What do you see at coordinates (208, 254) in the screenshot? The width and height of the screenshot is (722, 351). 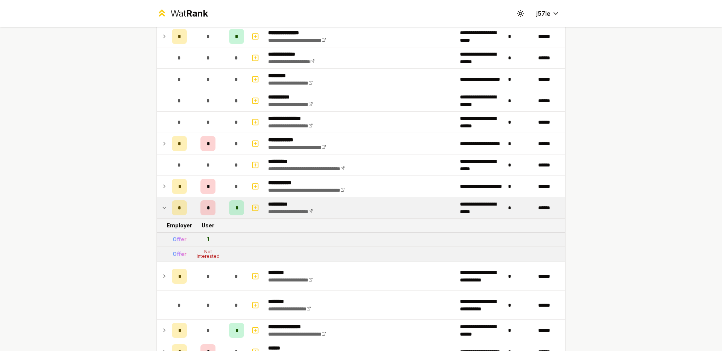 I see `div: Not Interested` at bounding box center [208, 254].